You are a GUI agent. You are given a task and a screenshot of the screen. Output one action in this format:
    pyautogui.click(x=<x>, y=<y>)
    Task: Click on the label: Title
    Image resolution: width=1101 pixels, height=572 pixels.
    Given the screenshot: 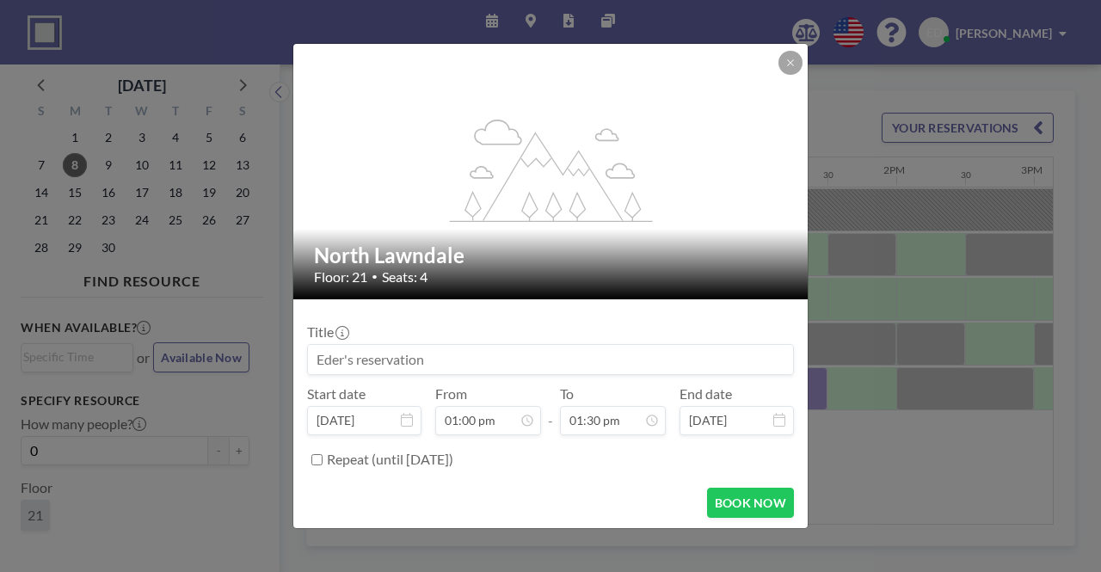 What is the action you would take?
    pyautogui.click(x=327, y=332)
    